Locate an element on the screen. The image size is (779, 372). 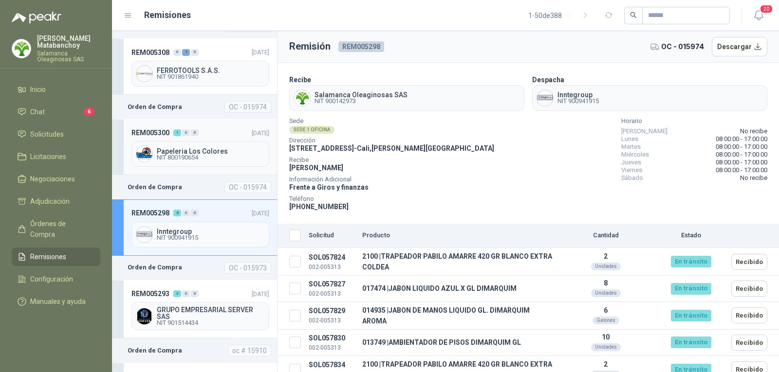
div: 2 is located at coordinates (186, 53).